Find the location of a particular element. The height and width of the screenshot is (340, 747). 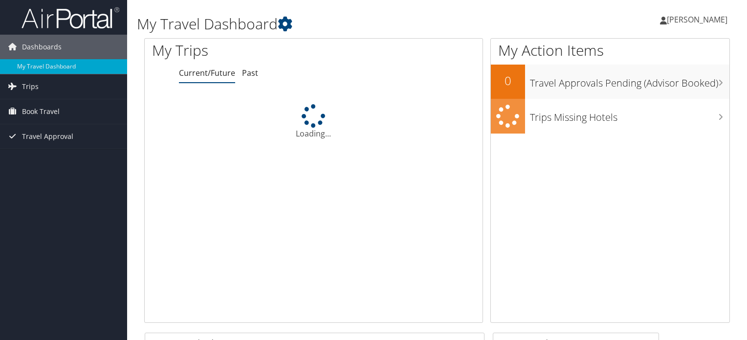

img: airportal-logo.png is located at coordinates (70, 18).